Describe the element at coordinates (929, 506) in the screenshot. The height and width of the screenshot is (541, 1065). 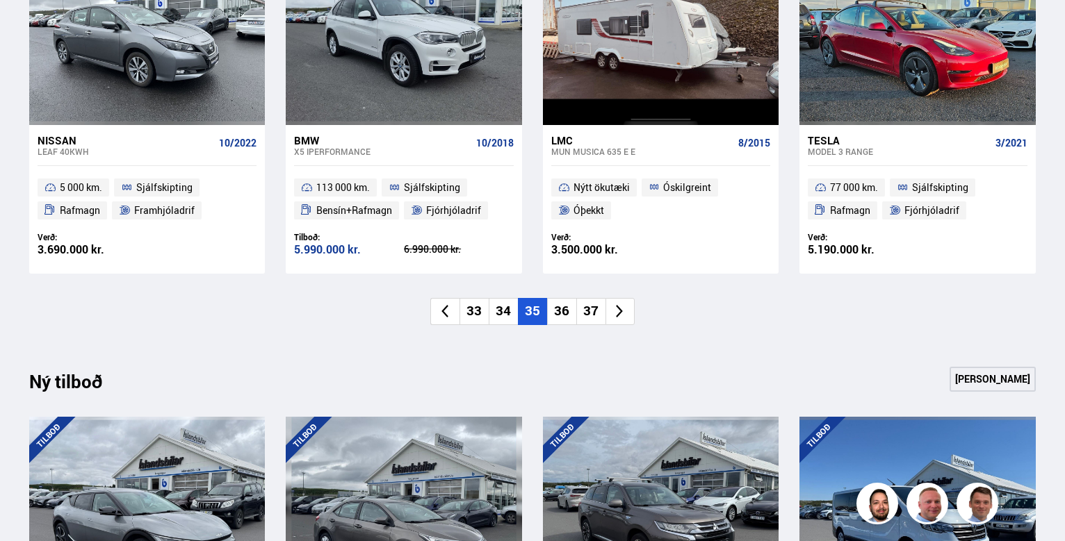
I see `img: siFngHWaQ9KaOqBr.png` at that location.